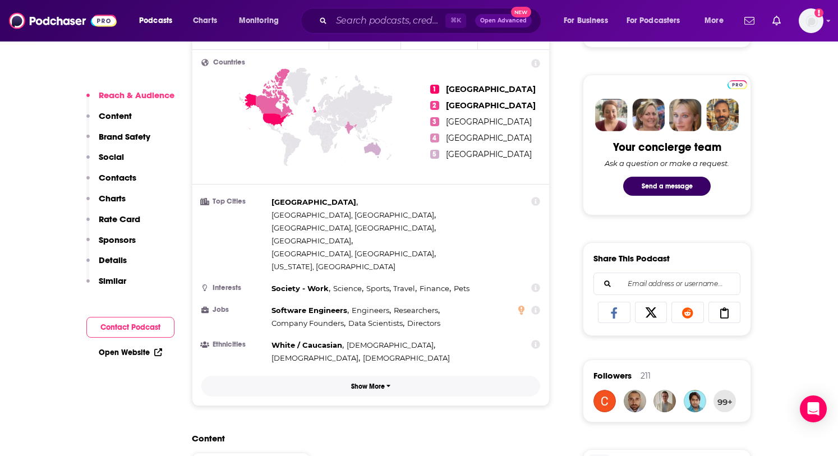 This screenshot has width=838, height=456. Describe the element at coordinates (117, 177) in the screenshot. I see `p: Contacts` at that location.